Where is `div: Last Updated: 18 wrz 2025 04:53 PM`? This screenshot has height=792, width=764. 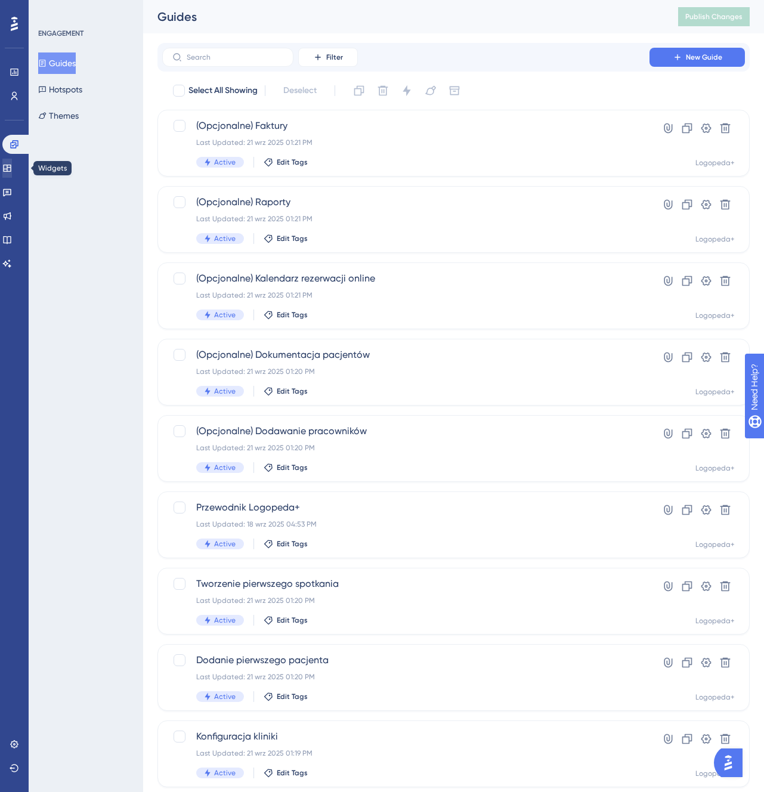 div: Last Updated: 18 wrz 2025 04:53 PM is located at coordinates (405, 524).